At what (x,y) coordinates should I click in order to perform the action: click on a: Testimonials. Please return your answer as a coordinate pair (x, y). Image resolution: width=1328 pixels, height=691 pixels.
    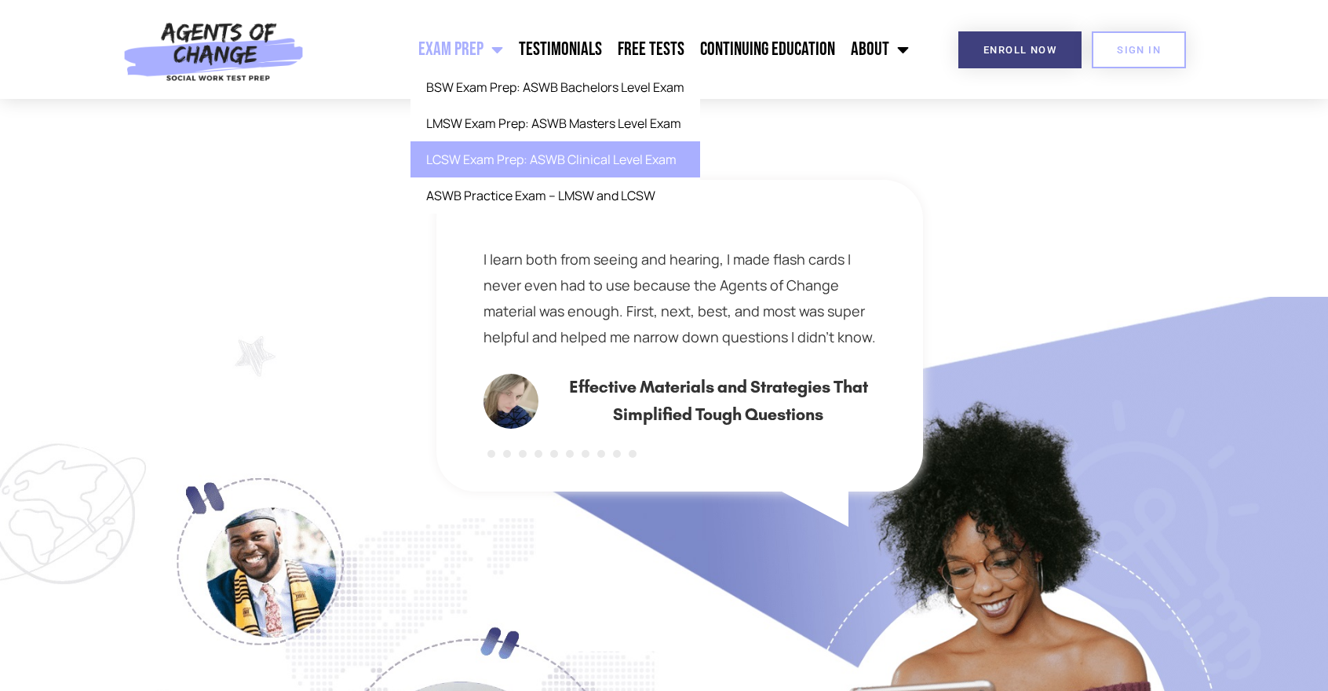
    Looking at the image, I should click on (560, 49).